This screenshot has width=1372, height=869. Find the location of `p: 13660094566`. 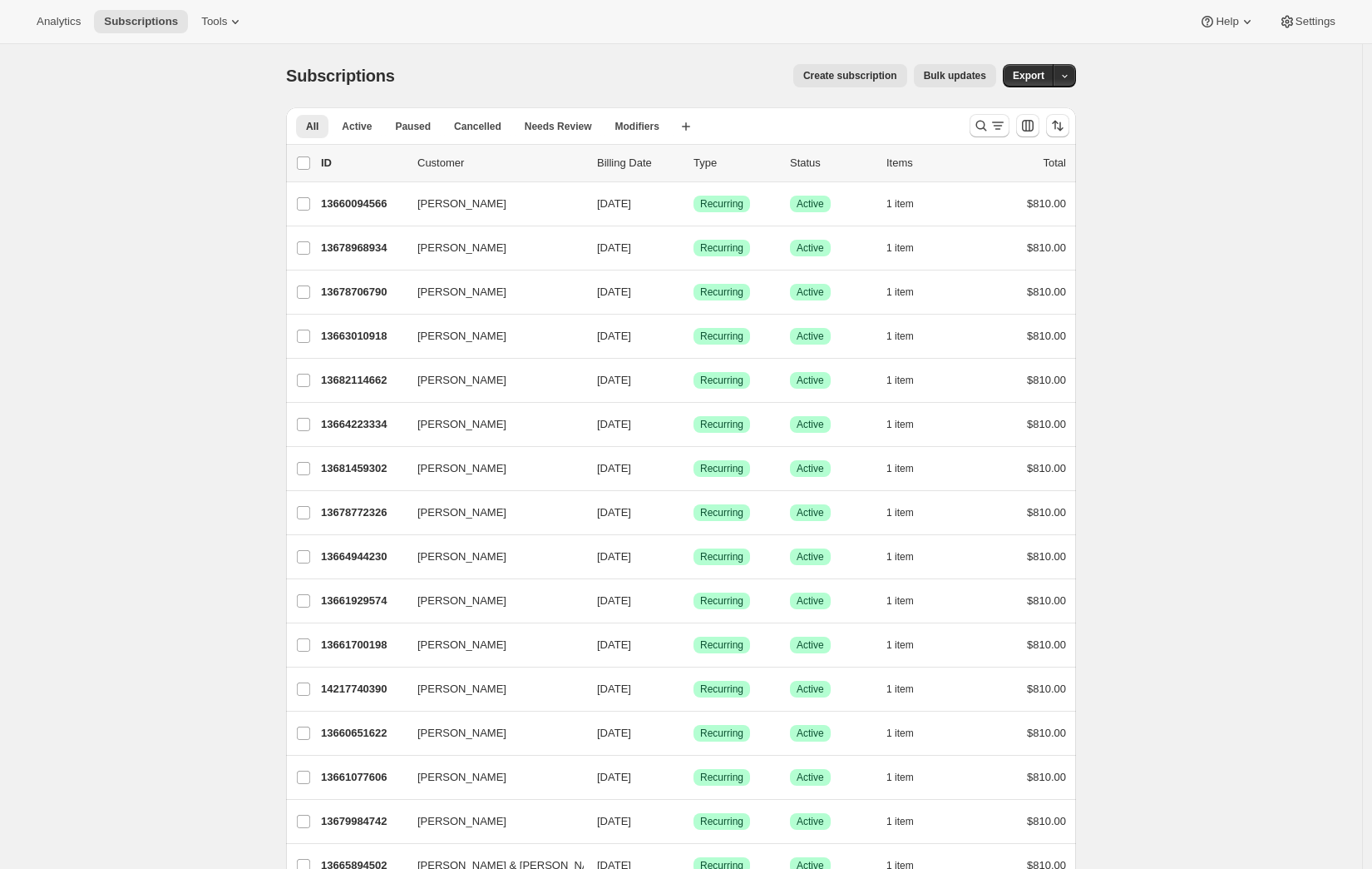

p: 13660094566 is located at coordinates (362, 204).